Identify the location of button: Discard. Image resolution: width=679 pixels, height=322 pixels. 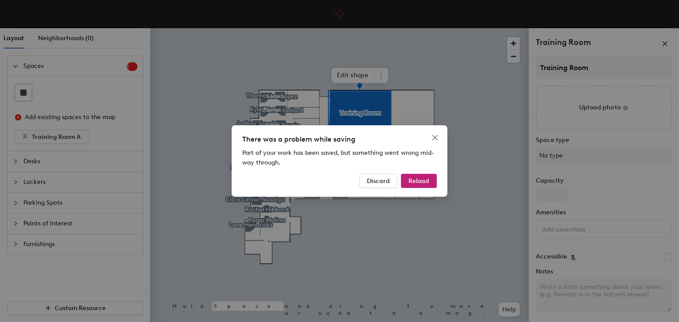
(378, 181).